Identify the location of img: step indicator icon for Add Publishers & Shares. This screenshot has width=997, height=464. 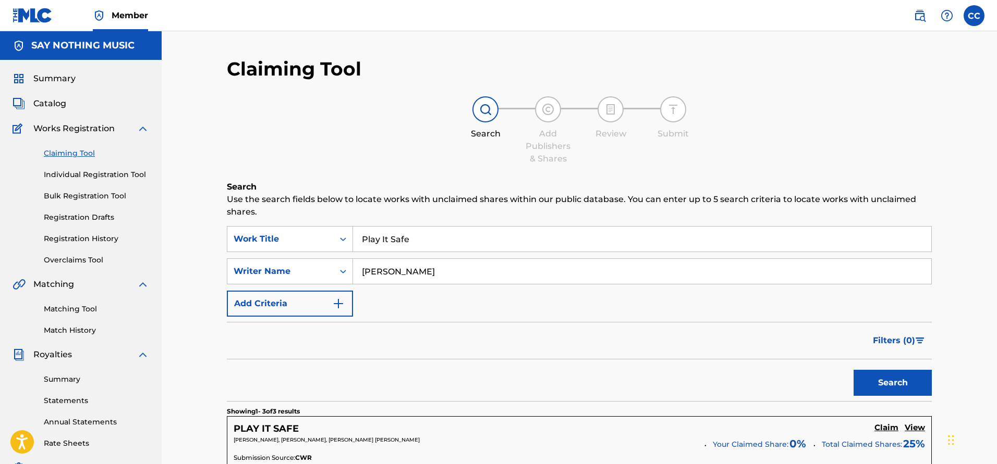
(548, 109).